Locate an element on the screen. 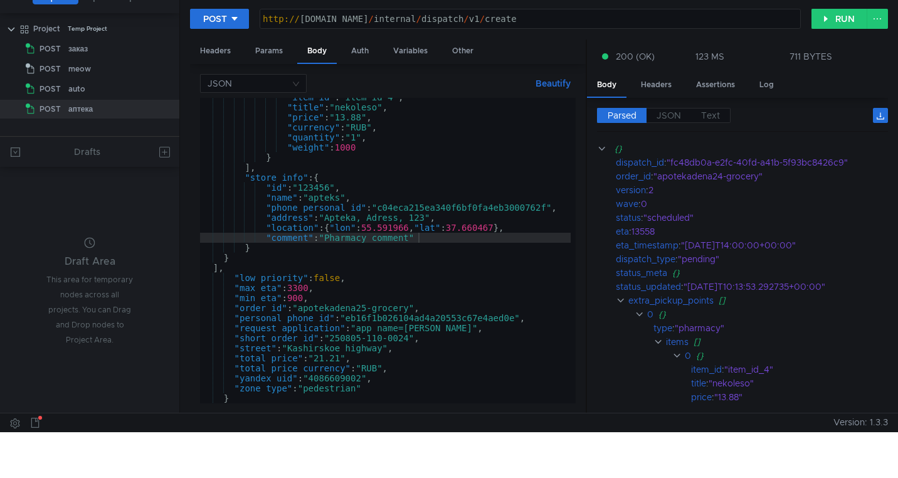 The height and width of the screenshot is (478, 898). button: RUN is located at coordinates (839, 19).